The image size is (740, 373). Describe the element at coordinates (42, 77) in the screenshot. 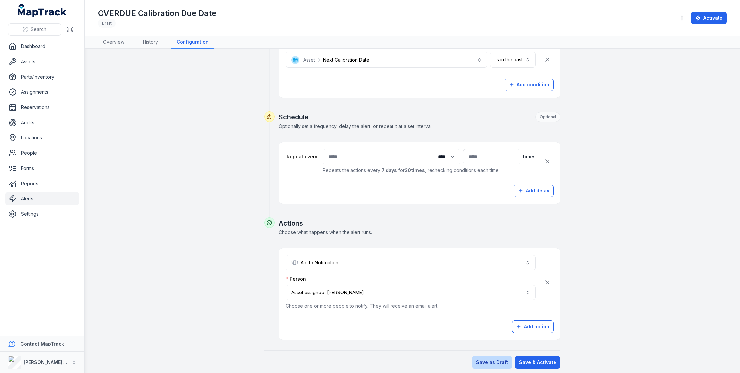

I see `a: Parts/Inventory` at that location.